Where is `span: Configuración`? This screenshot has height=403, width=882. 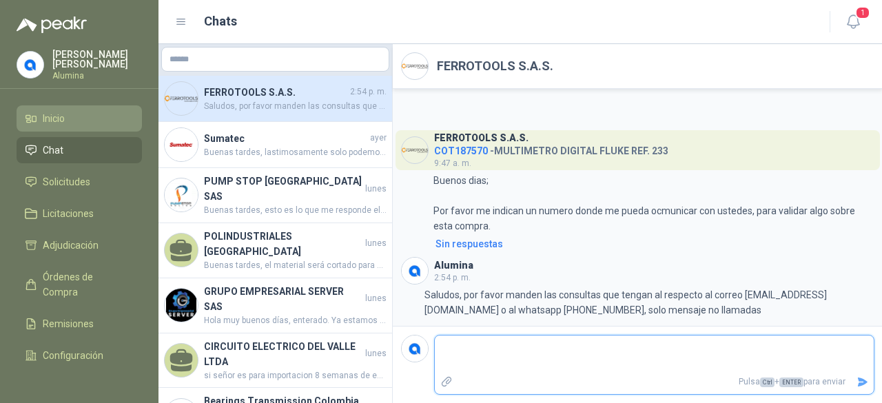
span: Configuración is located at coordinates (73, 356).